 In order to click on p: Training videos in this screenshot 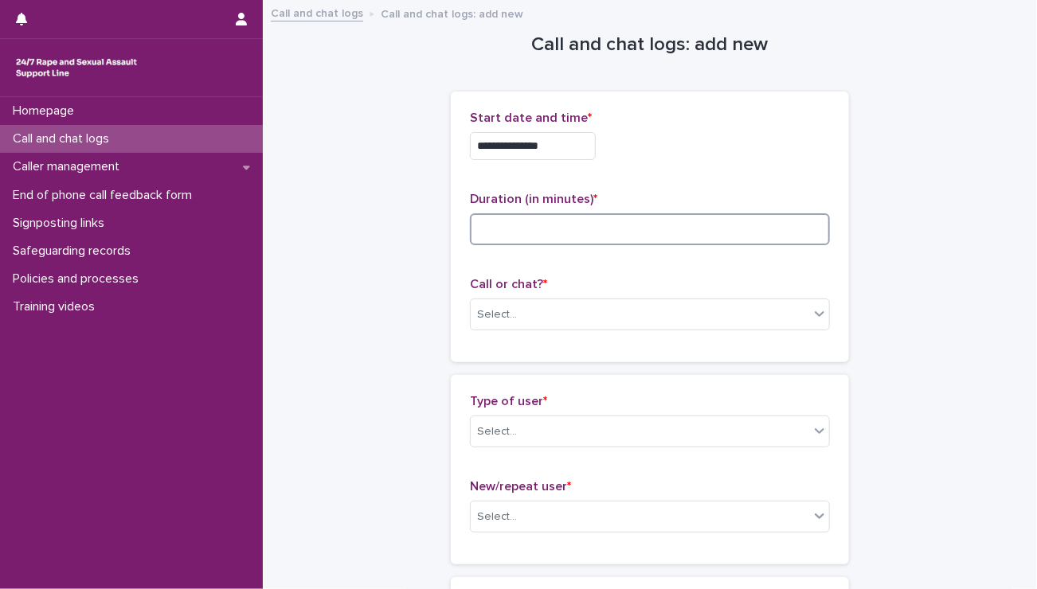, I will do `click(57, 307)`.